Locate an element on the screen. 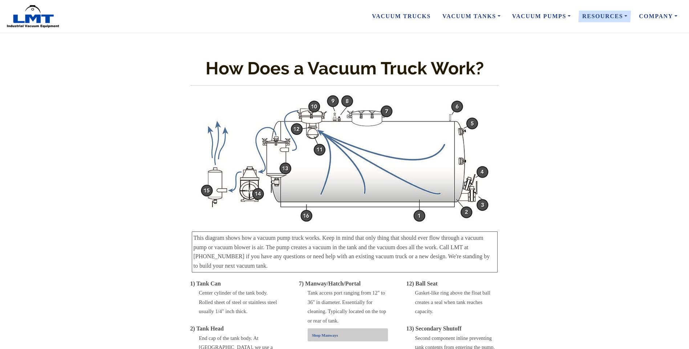 This screenshot has height=349, width=689. h1: How Does a Vacuum Truck Work? is located at coordinates (345, 68).